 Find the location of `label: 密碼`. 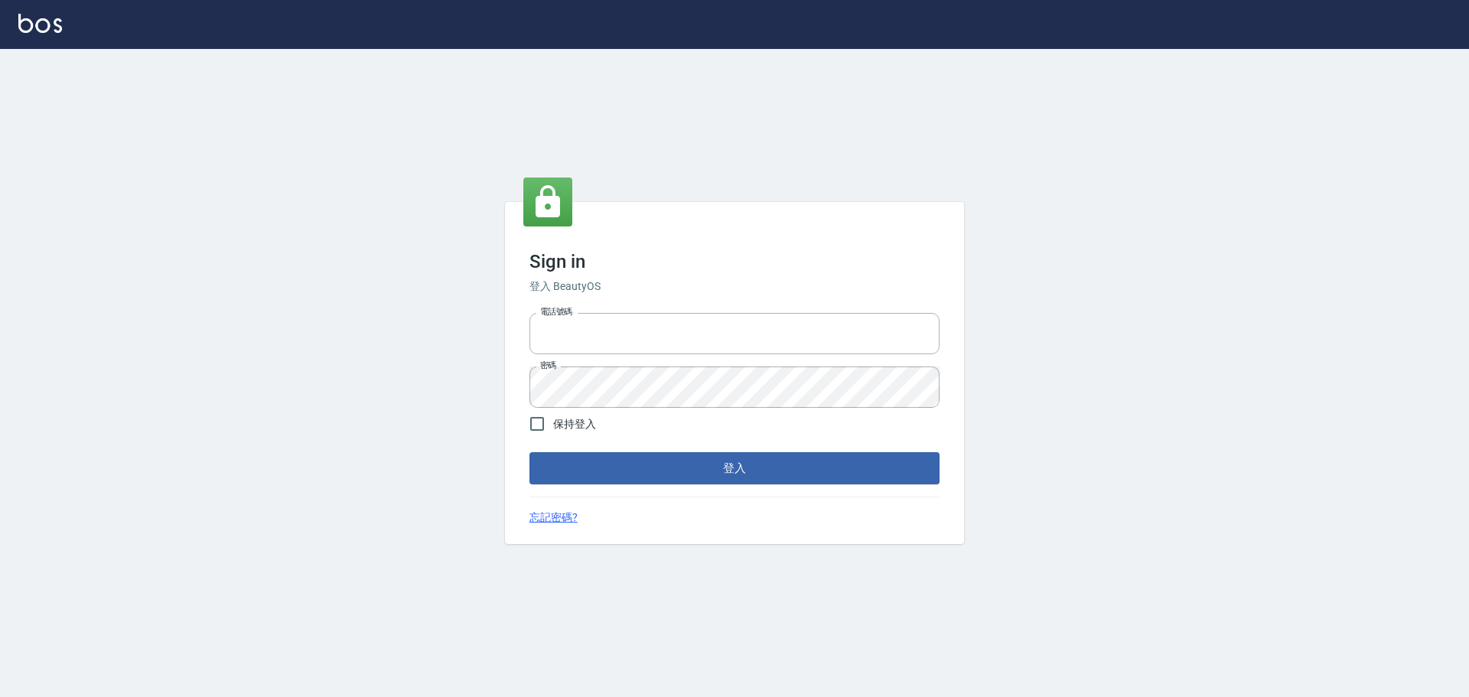

label: 密碼 is located at coordinates (548, 365).